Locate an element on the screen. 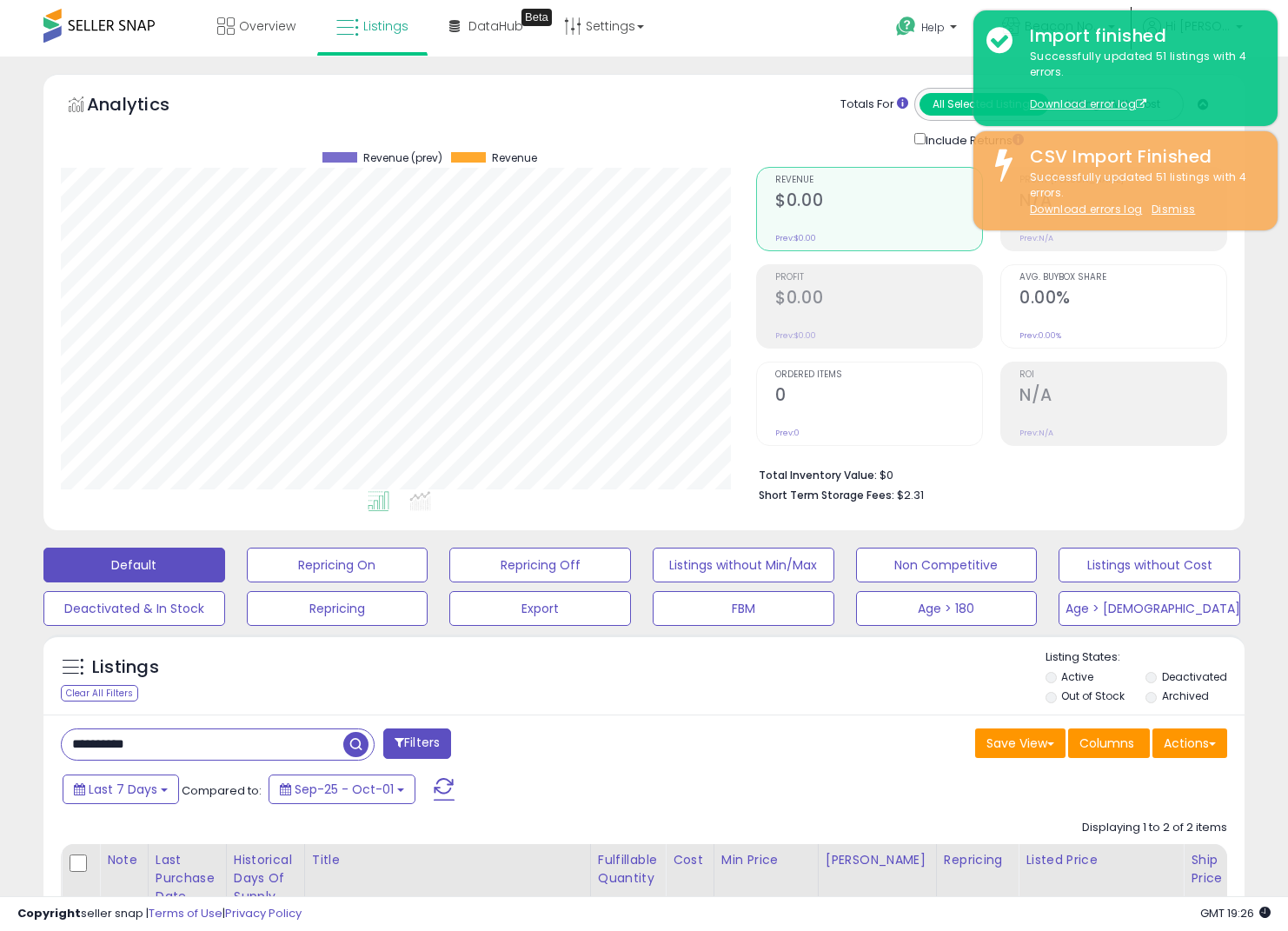 This screenshot has width=1288, height=931. h2: 0.00% is located at coordinates (1123, 300).